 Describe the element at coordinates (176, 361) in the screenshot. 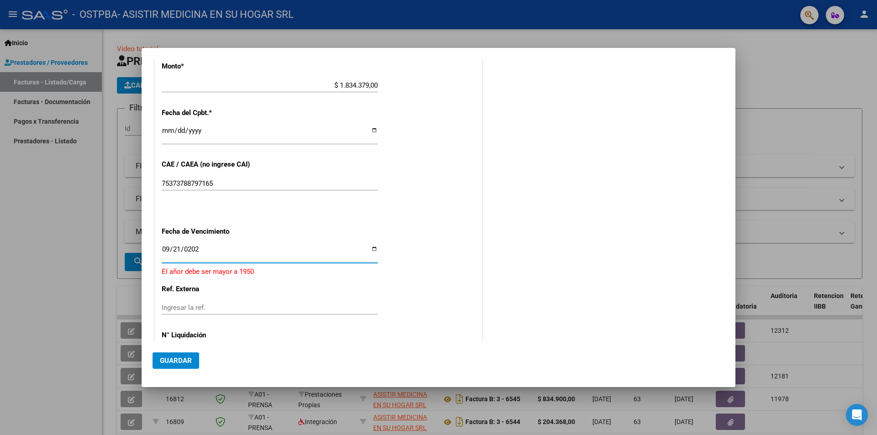

I see `span: Guardar` at that location.